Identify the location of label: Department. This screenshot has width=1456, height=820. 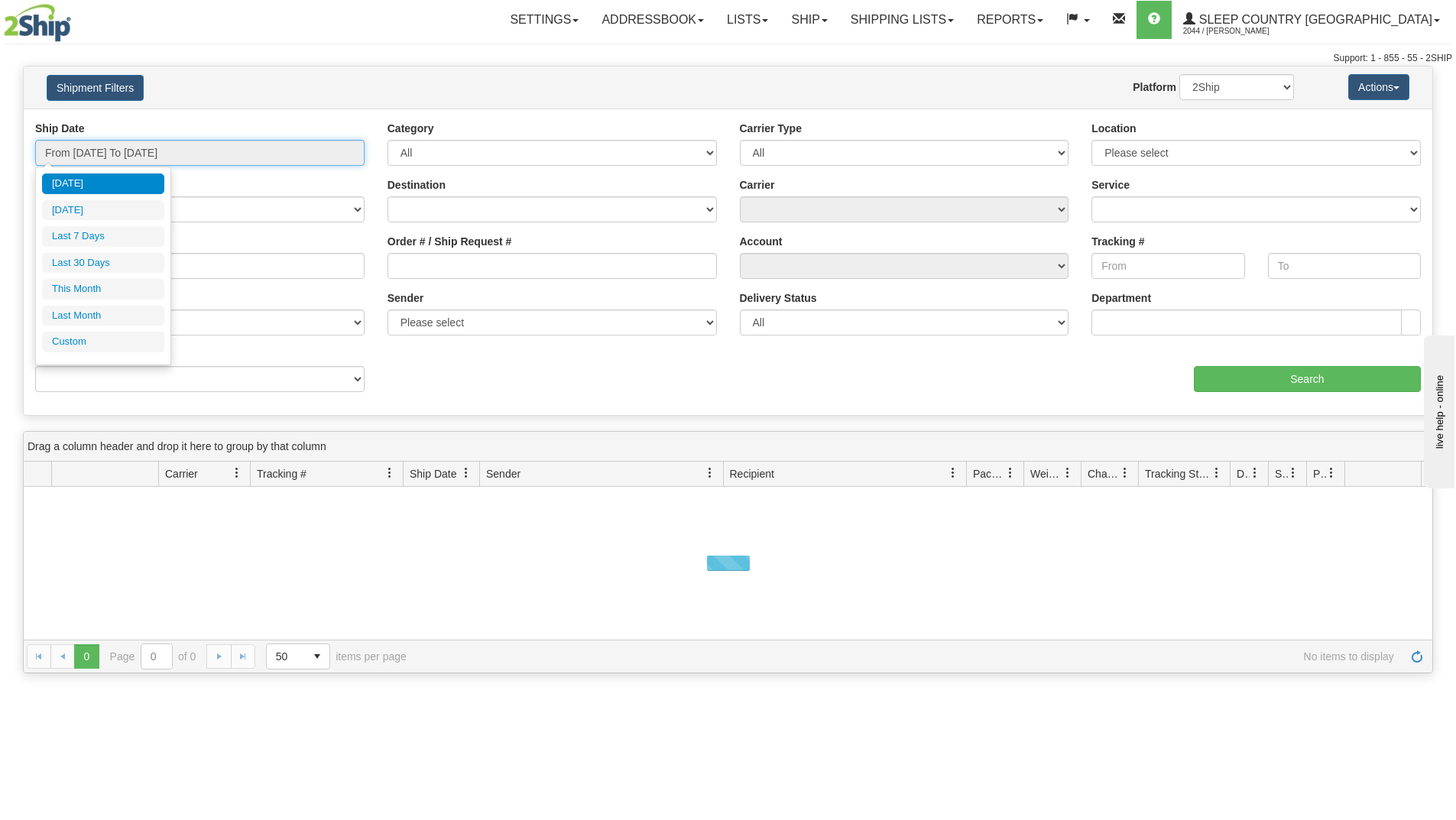
(1122, 298).